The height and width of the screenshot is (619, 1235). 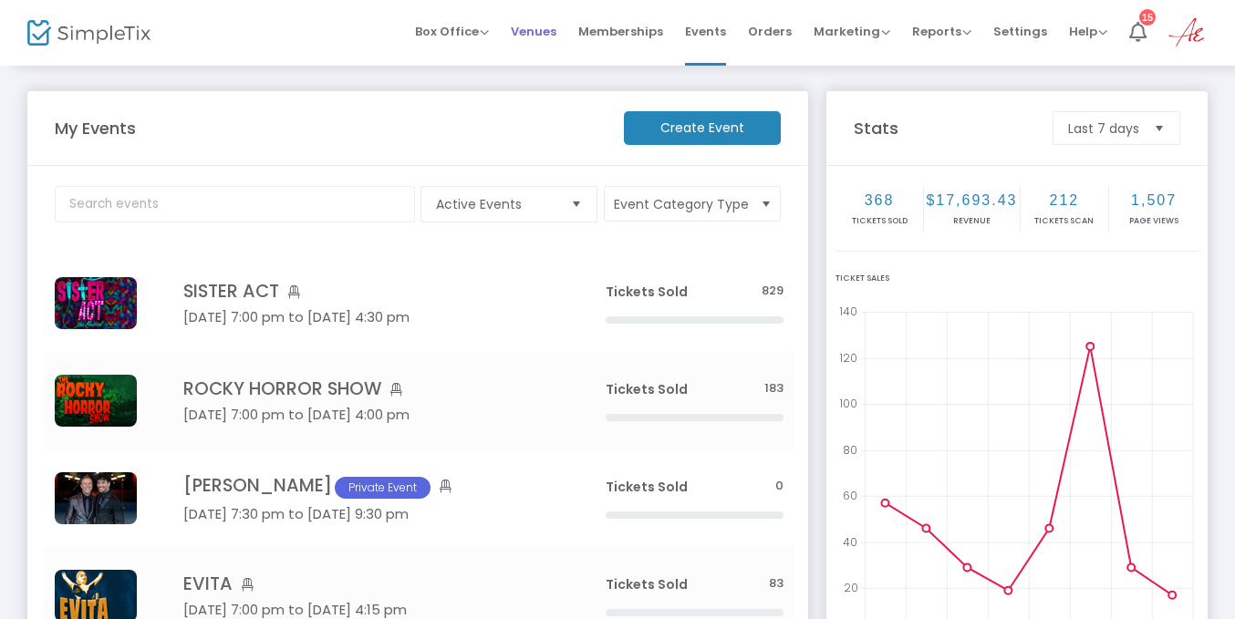 I want to click on img: CarlosFranco-2025-03-2022.08.26-AETSisterActHome.png, so click(x=96, y=303).